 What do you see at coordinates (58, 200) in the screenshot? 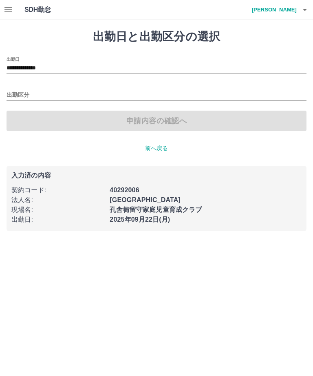
I see `p: 法人名 :` at bounding box center [58, 200].